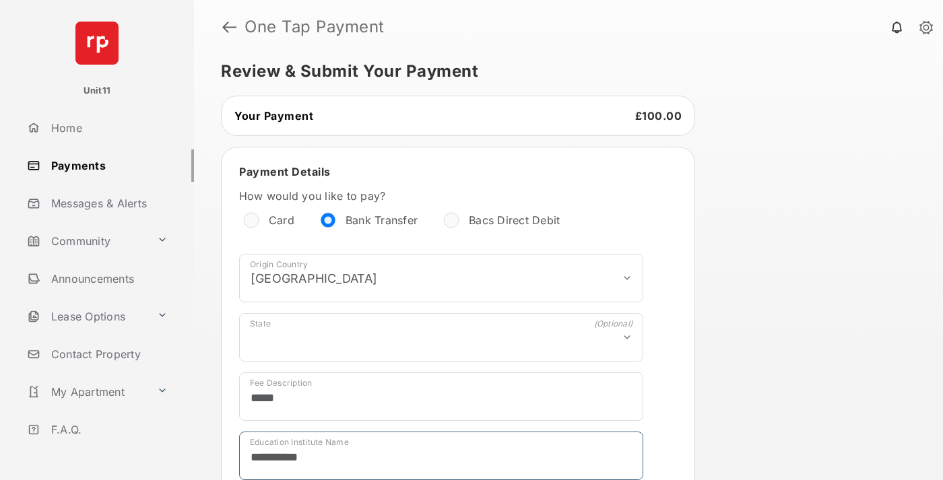 The image size is (943, 480). I want to click on a: My Apartment, so click(86, 392).